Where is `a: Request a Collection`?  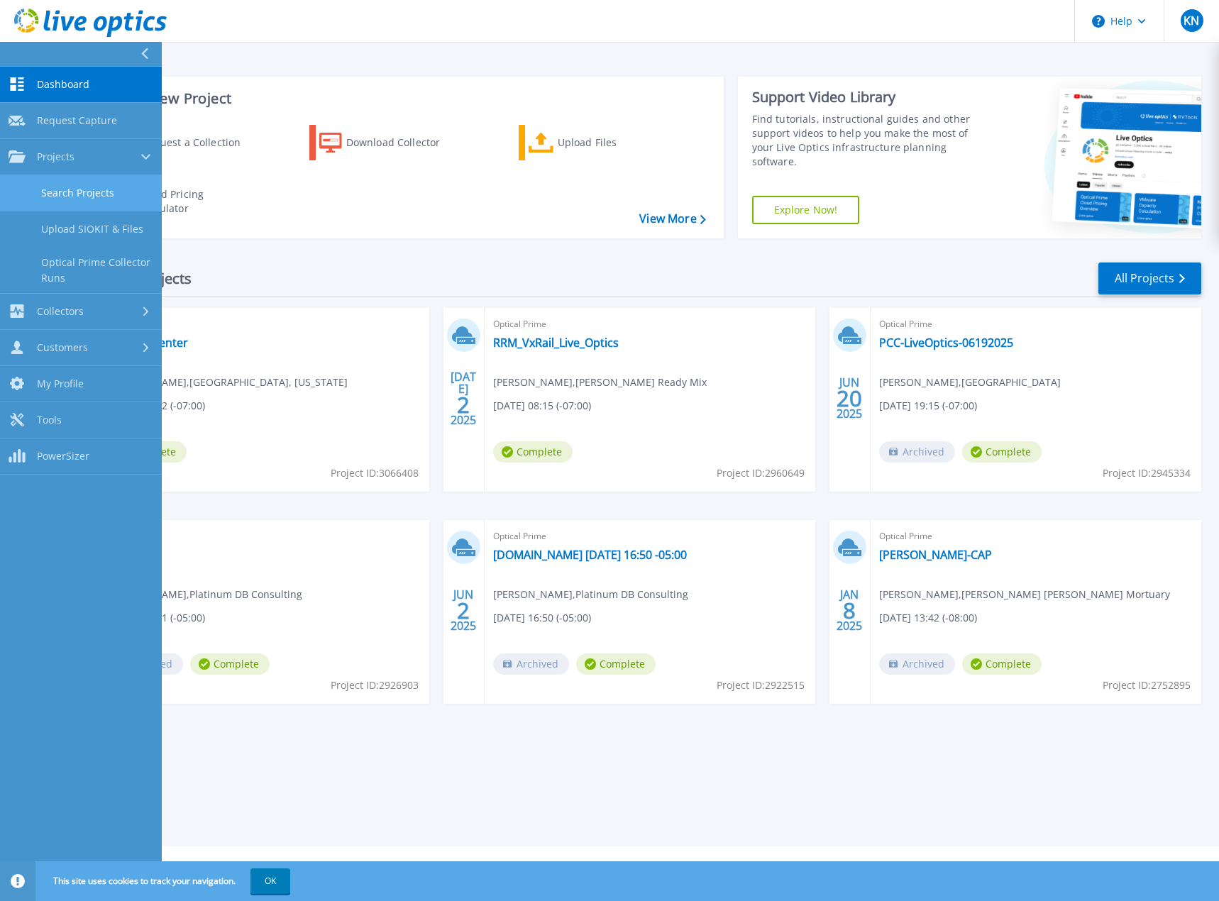
a: Request a Collection is located at coordinates (180, 143).